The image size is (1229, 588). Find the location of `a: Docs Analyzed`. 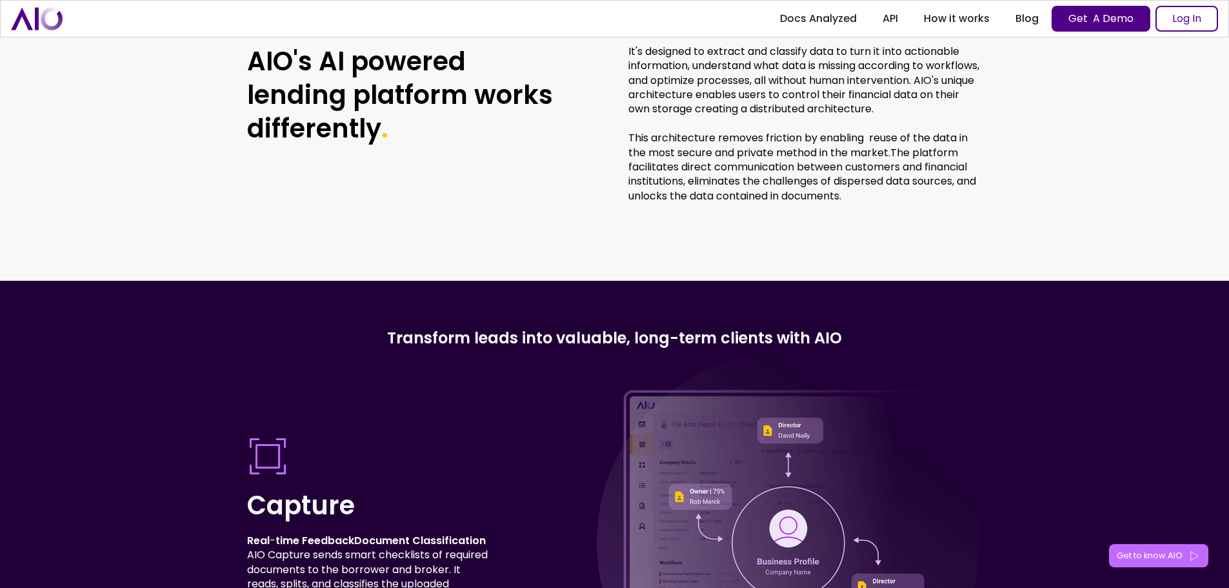

a: Docs Analyzed is located at coordinates (818, 19).